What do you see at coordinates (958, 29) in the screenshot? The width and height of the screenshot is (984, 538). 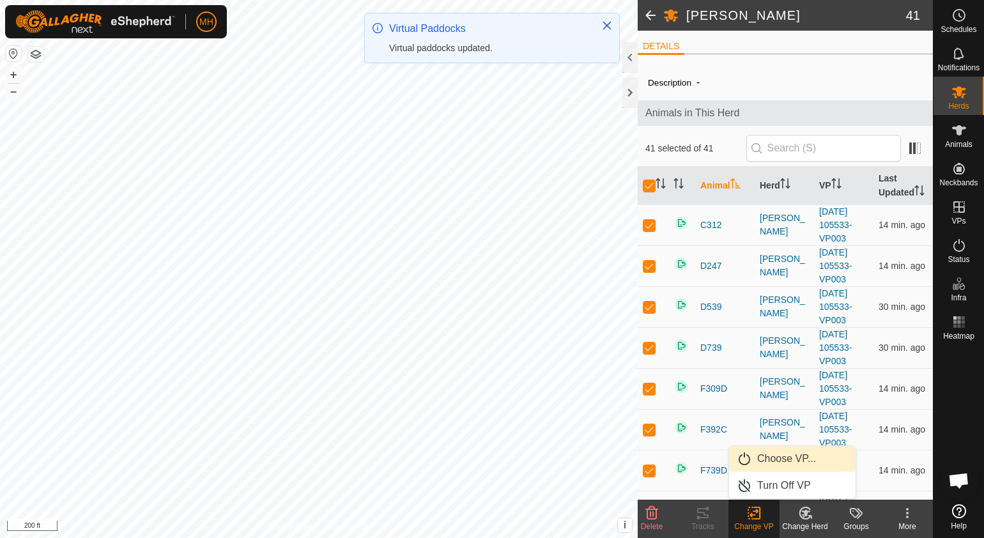 I see `span: Schedules` at bounding box center [958, 29].